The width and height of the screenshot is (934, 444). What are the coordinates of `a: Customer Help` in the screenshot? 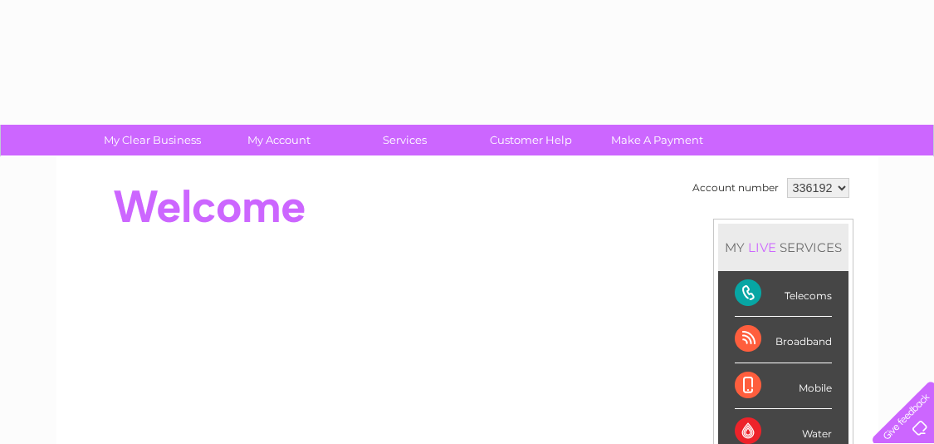 It's located at (531, 140).